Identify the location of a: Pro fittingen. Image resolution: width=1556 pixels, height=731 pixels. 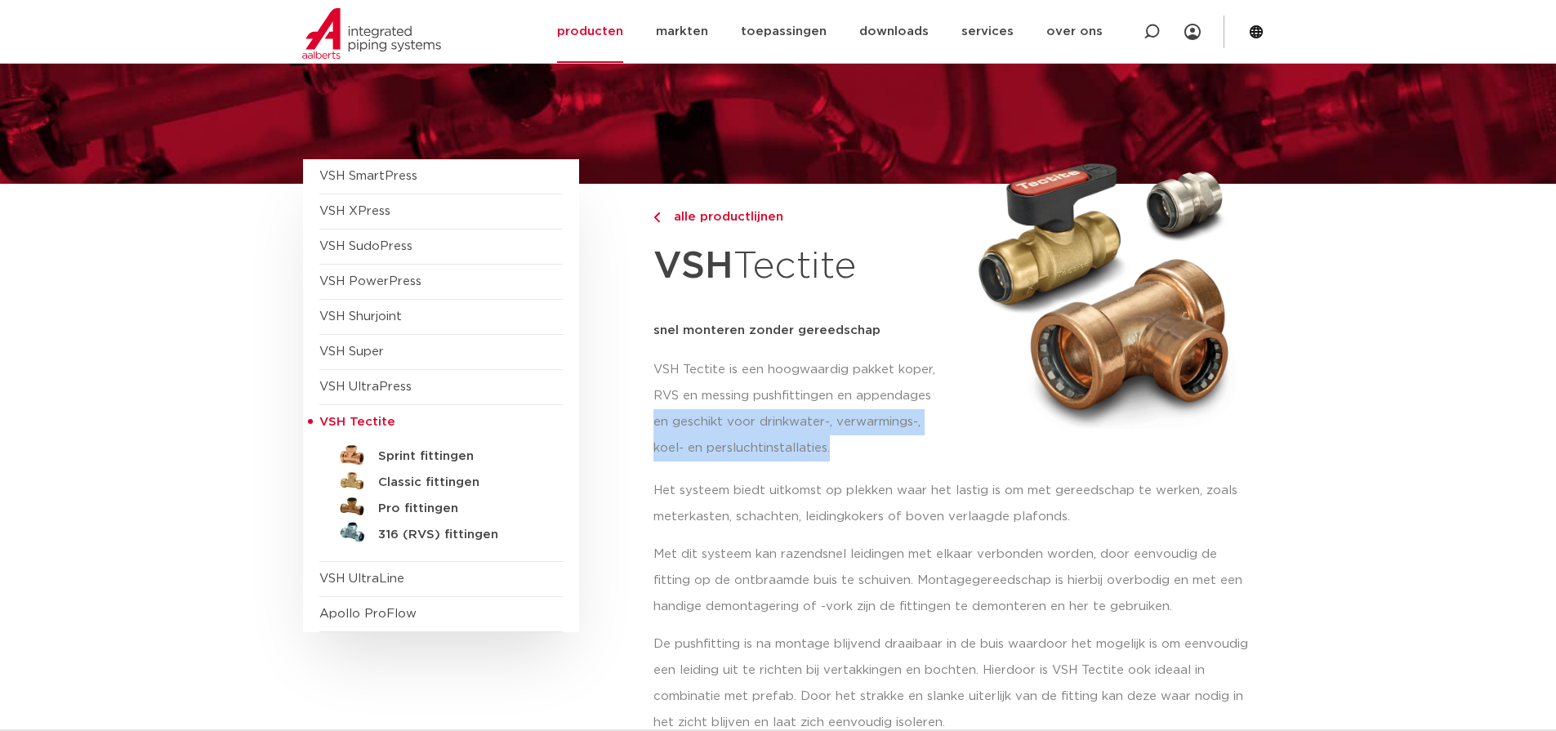
(441, 506).